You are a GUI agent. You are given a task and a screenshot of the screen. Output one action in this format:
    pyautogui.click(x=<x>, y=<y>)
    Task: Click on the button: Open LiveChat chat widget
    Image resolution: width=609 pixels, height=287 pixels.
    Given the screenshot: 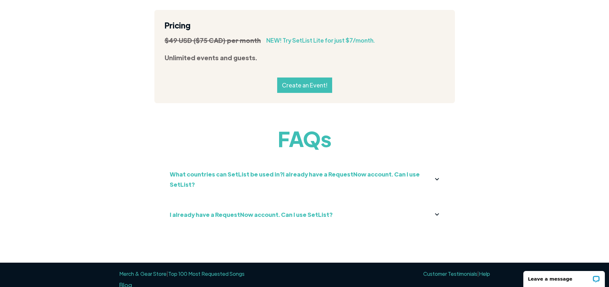 What is the action you would take?
    pyautogui.click(x=77, y=12)
    